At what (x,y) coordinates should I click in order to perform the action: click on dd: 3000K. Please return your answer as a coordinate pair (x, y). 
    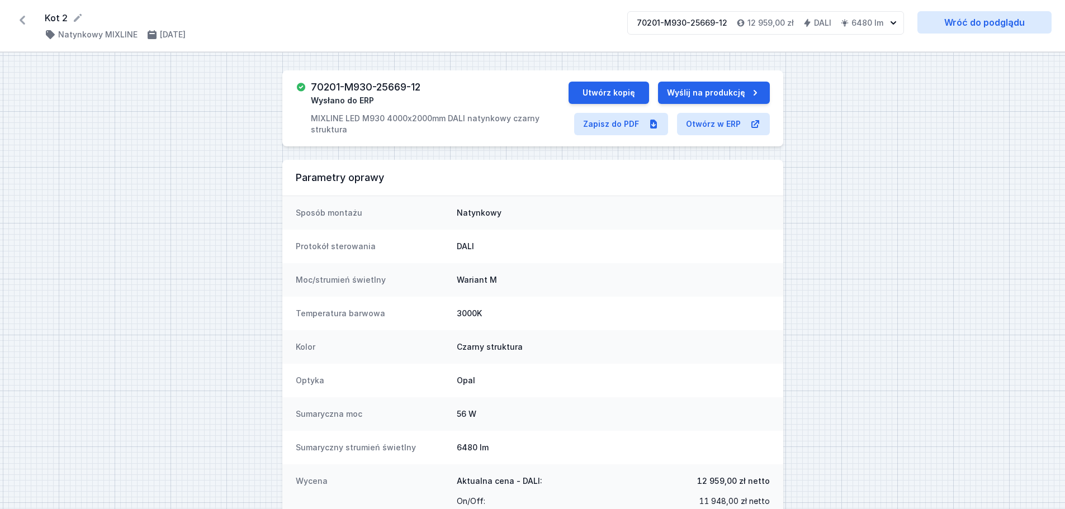
    Looking at the image, I should click on (613, 314).